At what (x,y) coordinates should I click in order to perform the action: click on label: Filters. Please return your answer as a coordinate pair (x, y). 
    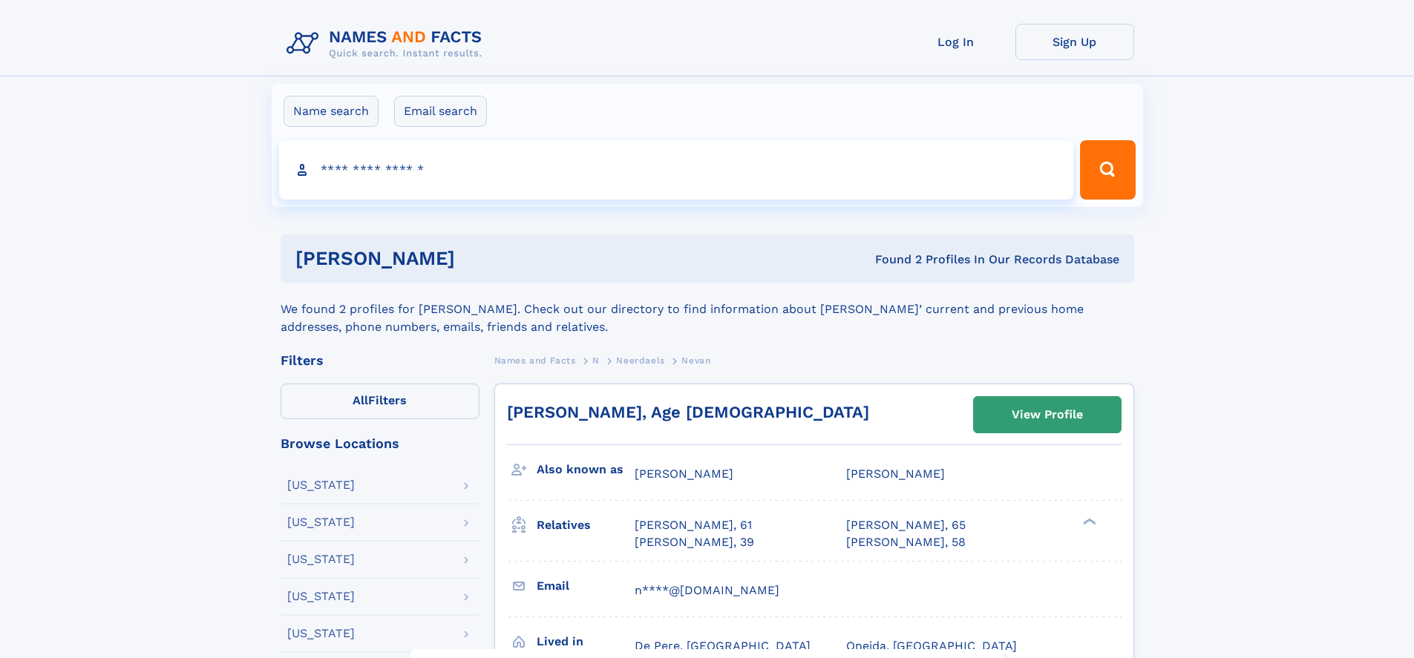
    Looking at the image, I should click on (380, 401).